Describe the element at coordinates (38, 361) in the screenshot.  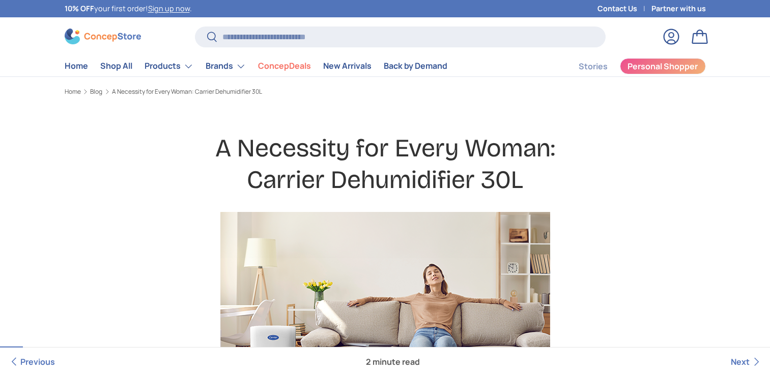
I see `span: Previous` at that location.